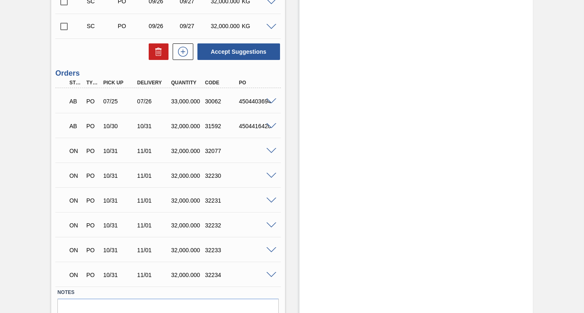 This screenshot has height=313, width=584. What do you see at coordinates (255, 83) in the screenshot?
I see `div: PO` at bounding box center [255, 83].